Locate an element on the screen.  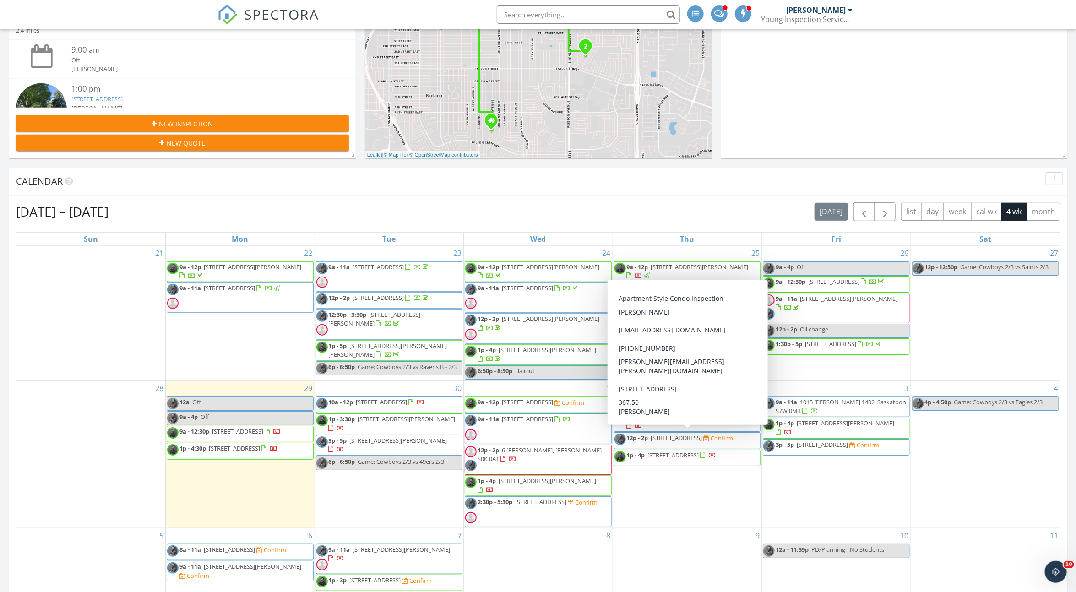
input: Search everything... is located at coordinates (588, 15).